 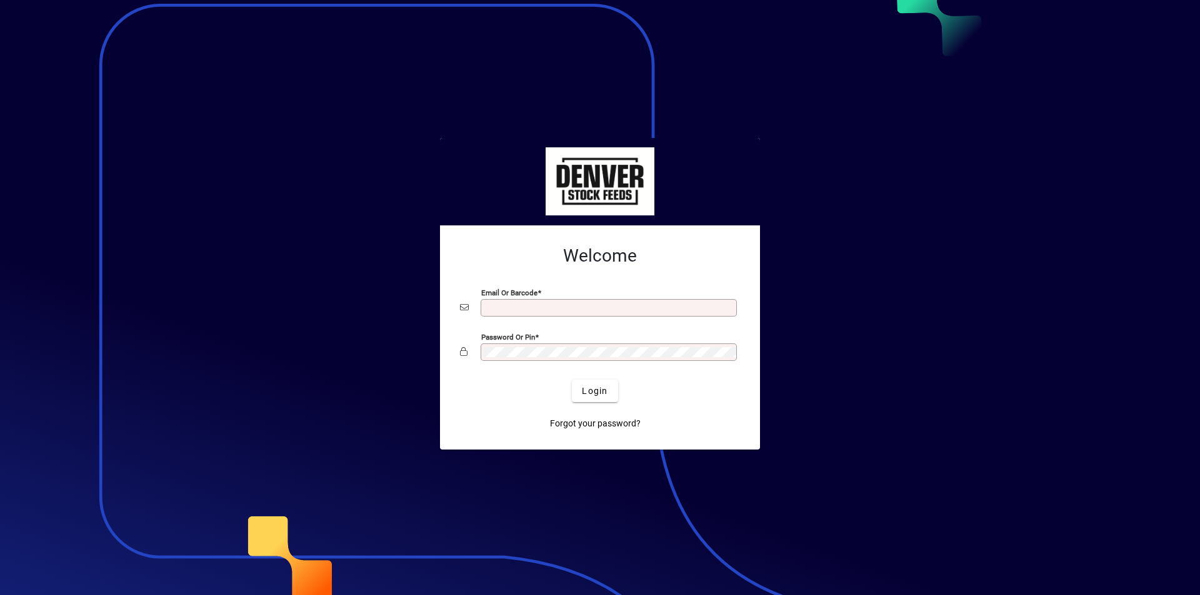 I want to click on mat-label: Password or Pin, so click(x=508, y=337).